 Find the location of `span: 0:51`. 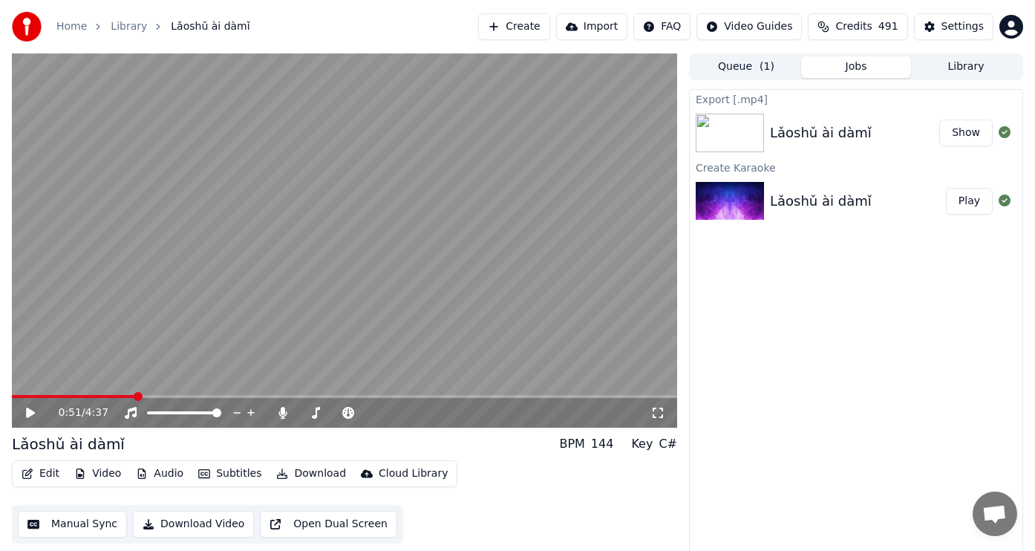

span: 0:51 is located at coordinates (69, 413).